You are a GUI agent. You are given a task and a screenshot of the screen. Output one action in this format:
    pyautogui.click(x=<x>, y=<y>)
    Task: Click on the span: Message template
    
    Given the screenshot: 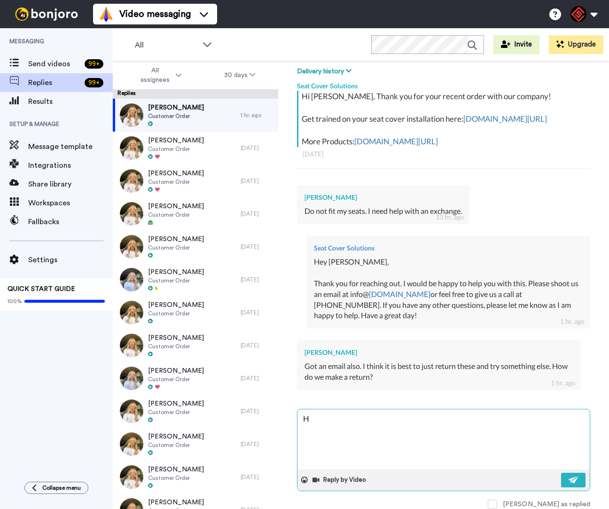 What is the action you would take?
    pyautogui.click(x=71, y=147)
    